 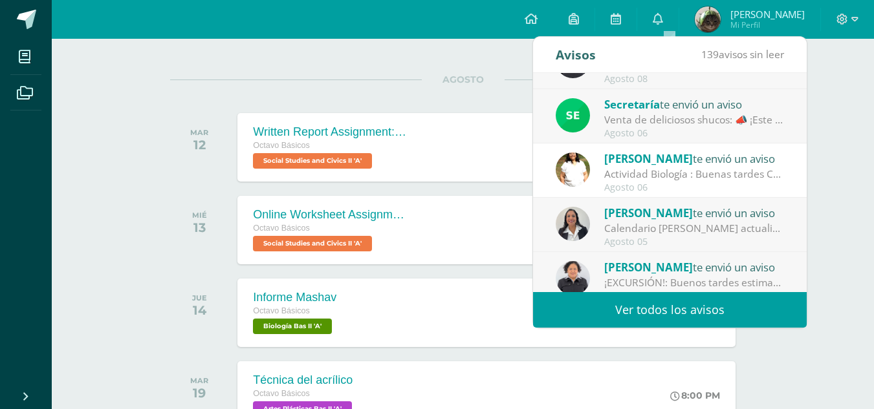 What do you see at coordinates (331, 132) in the screenshot?
I see `div: Written Report Assignment: How Innovation Is Helping Guatemala Grow` at bounding box center [331, 132].